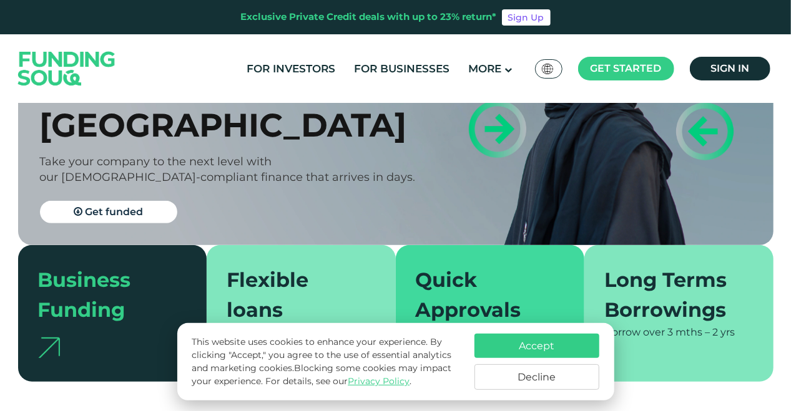 This screenshot has width=791, height=411. What do you see at coordinates (634, 332) in the screenshot?
I see `span: Borrow over` at bounding box center [634, 332].